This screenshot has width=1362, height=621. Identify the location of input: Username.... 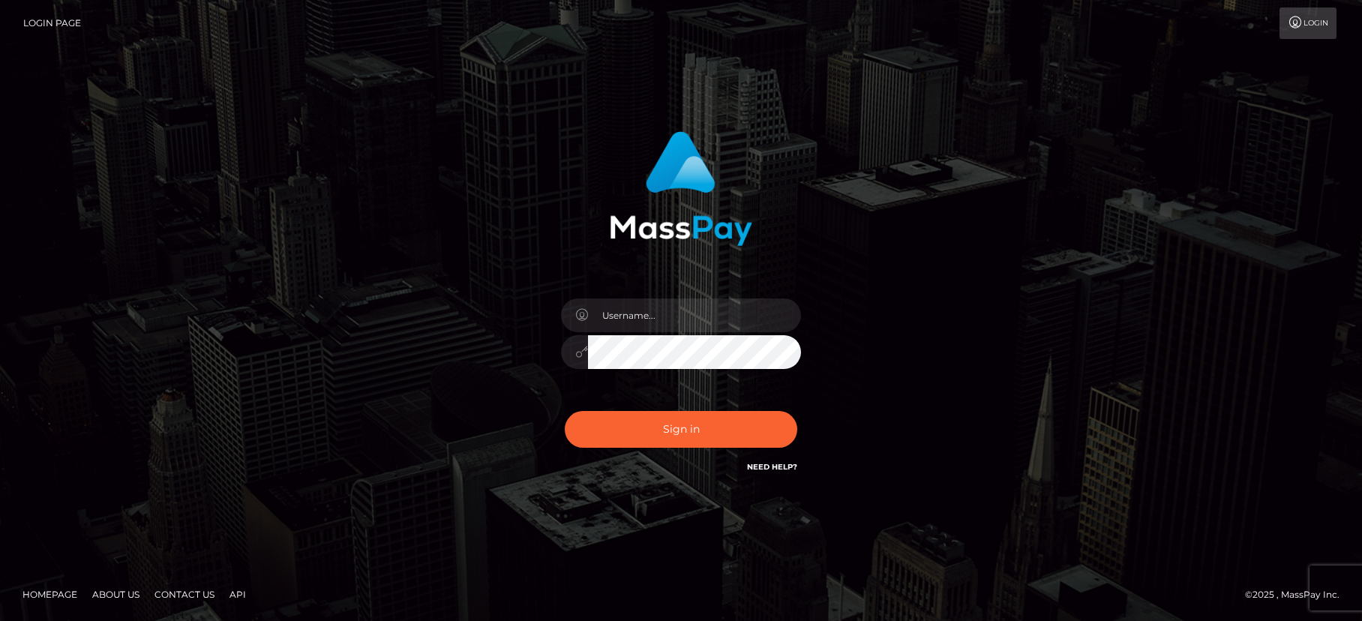
(694, 315).